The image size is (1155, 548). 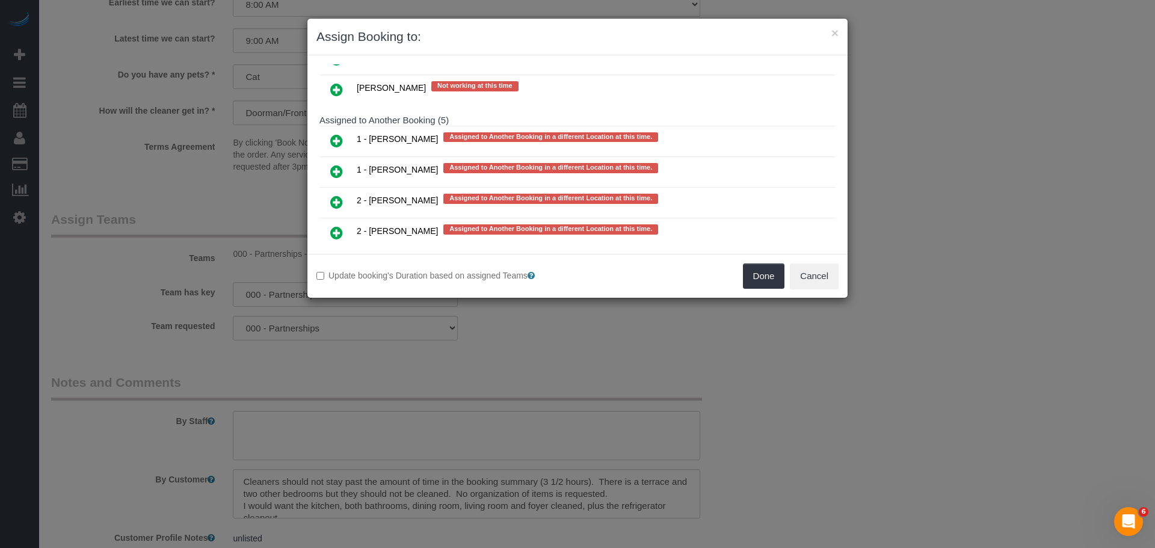 What do you see at coordinates (764, 276) in the screenshot?
I see `button: Done` at bounding box center [764, 276].